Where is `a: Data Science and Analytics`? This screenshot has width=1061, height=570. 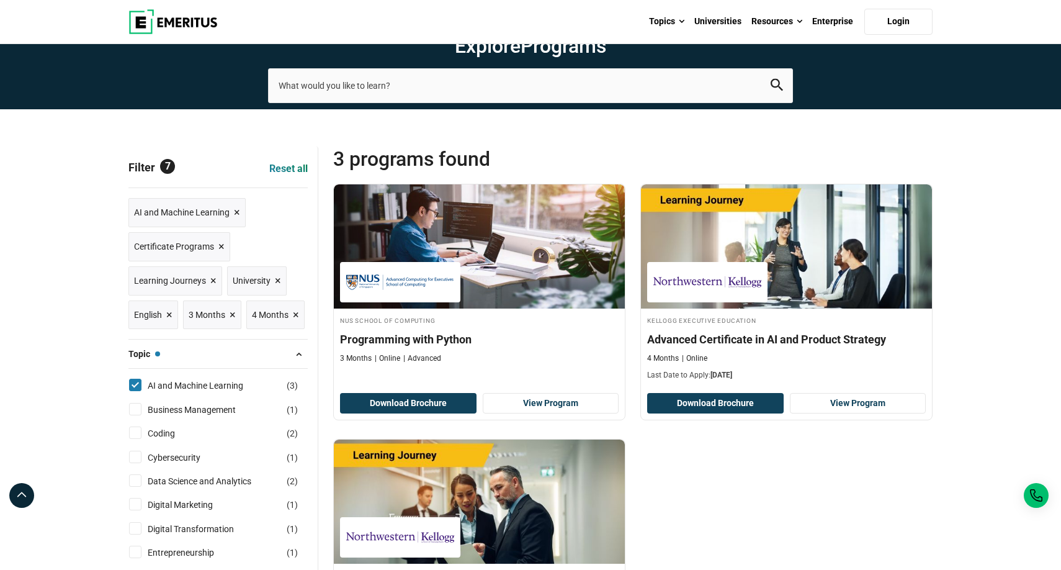 a: Data Science and Analytics is located at coordinates (212, 481).